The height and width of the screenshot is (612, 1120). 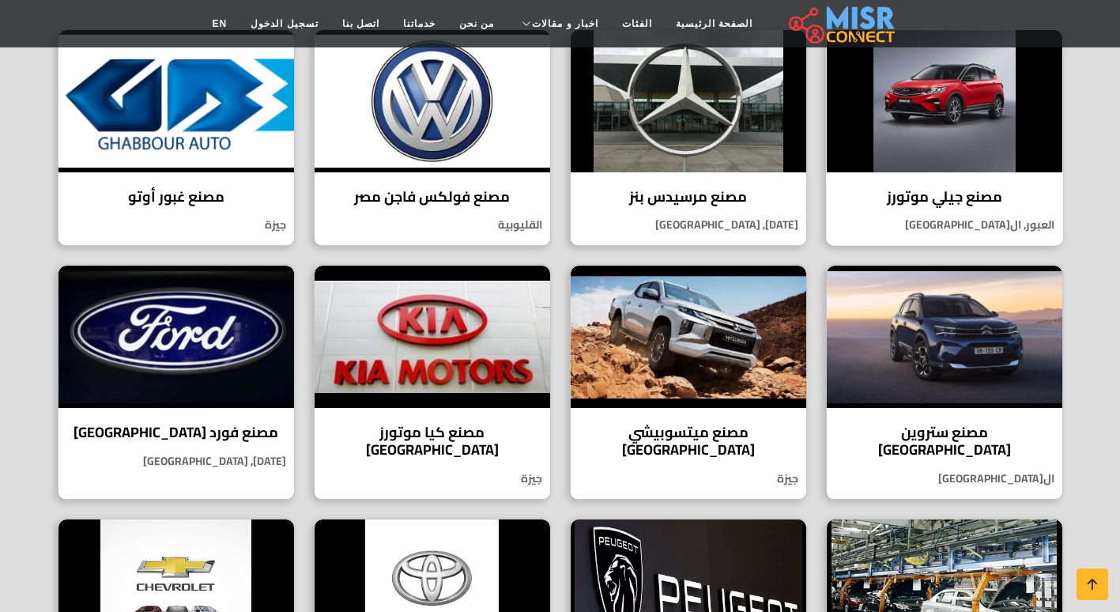 I want to click on a: مصنع فولكس فاجن مصر مصنع فولكس فاجن مصر القليوبية, so click(x=432, y=137).